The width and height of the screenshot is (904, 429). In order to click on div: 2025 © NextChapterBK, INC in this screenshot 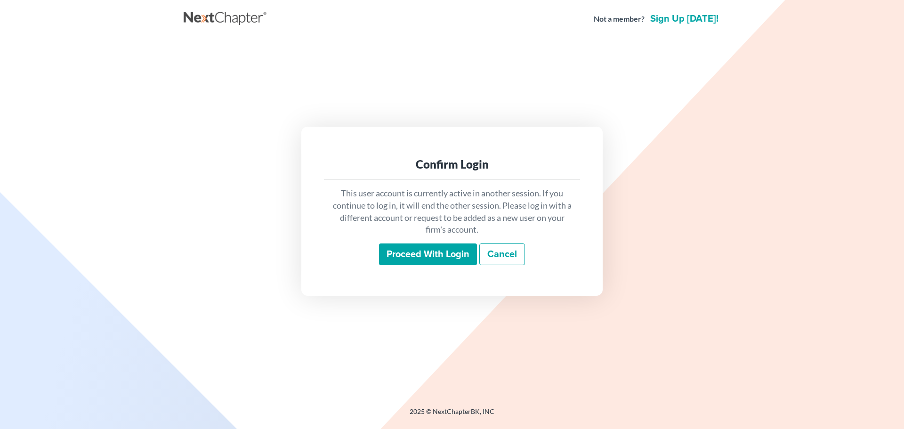, I will do `click(452, 415)`.